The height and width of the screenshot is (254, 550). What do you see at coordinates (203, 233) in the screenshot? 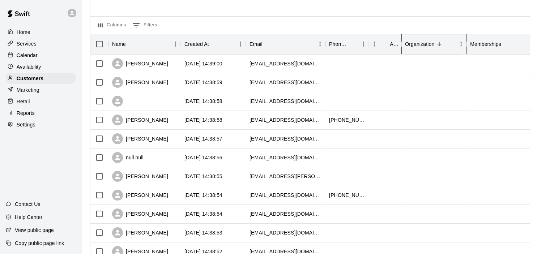
I see `div: 2025-09-09 14:38:53` at bounding box center [203, 233].